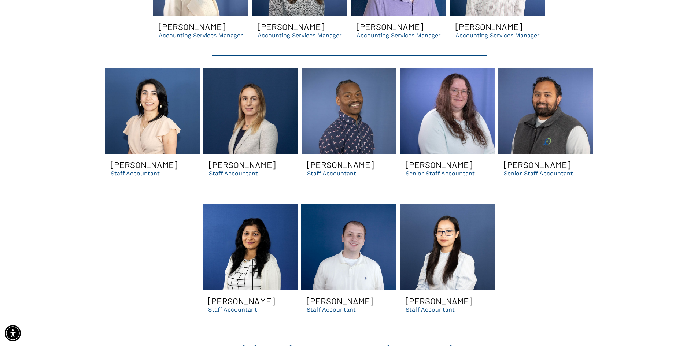  What do you see at coordinates (349, 111) in the screenshot?
I see `a: David smiling | dental cpa and support organization | bookkeeping, tax services in GA` at bounding box center [349, 111].